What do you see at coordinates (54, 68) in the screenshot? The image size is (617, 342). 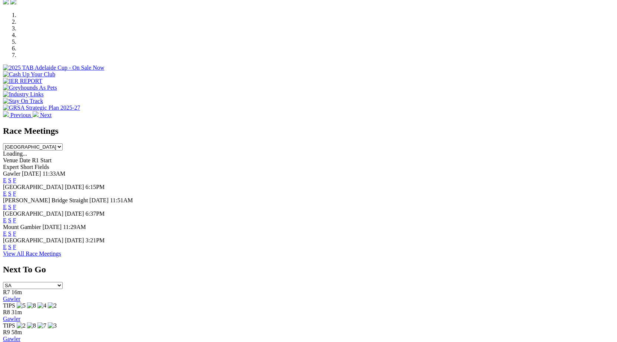 I see `img: 2025 TAB Adelaide Cup - On Sale Now` at bounding box center [54, 68].